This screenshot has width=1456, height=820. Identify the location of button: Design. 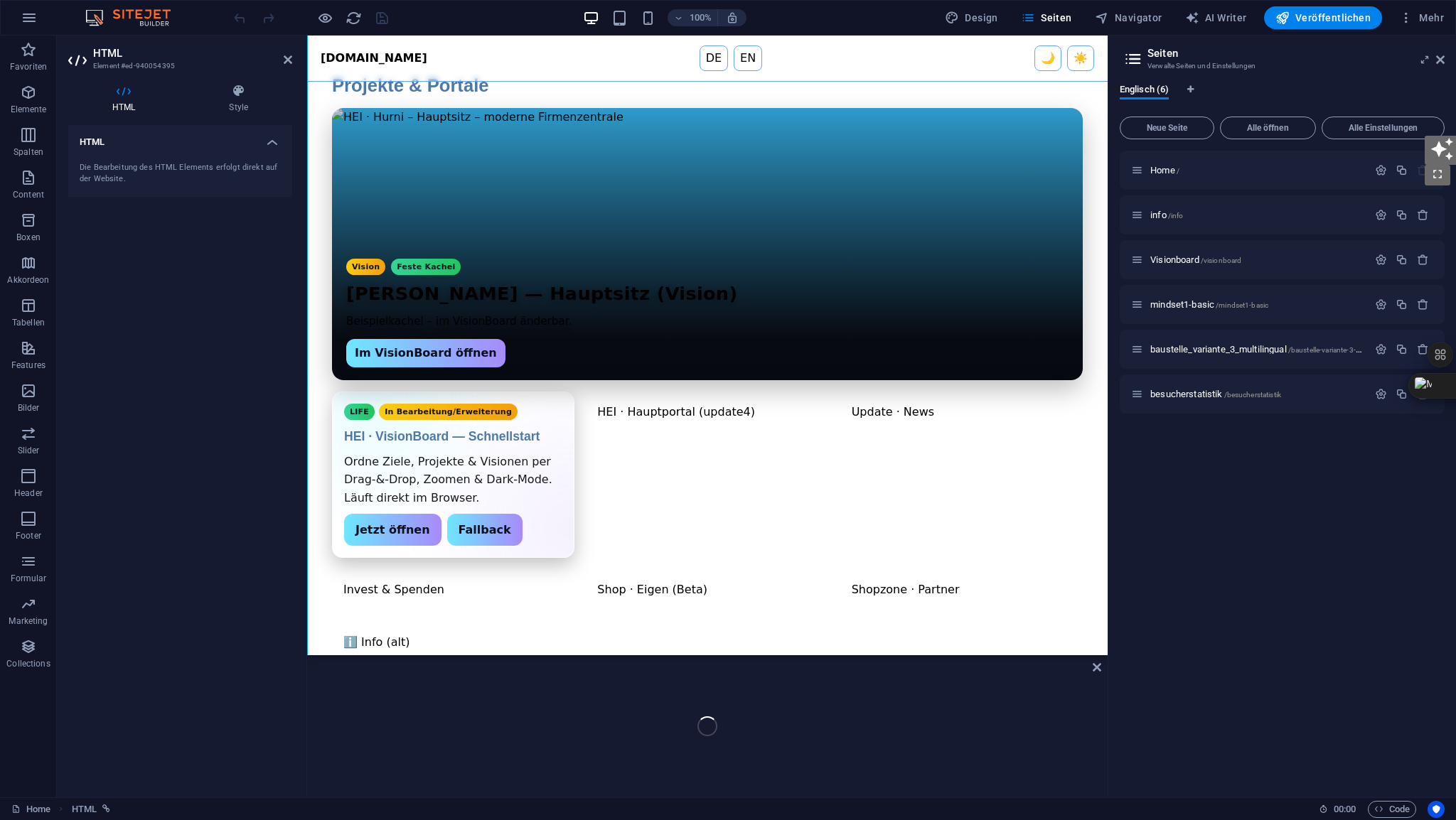
(972, 18).